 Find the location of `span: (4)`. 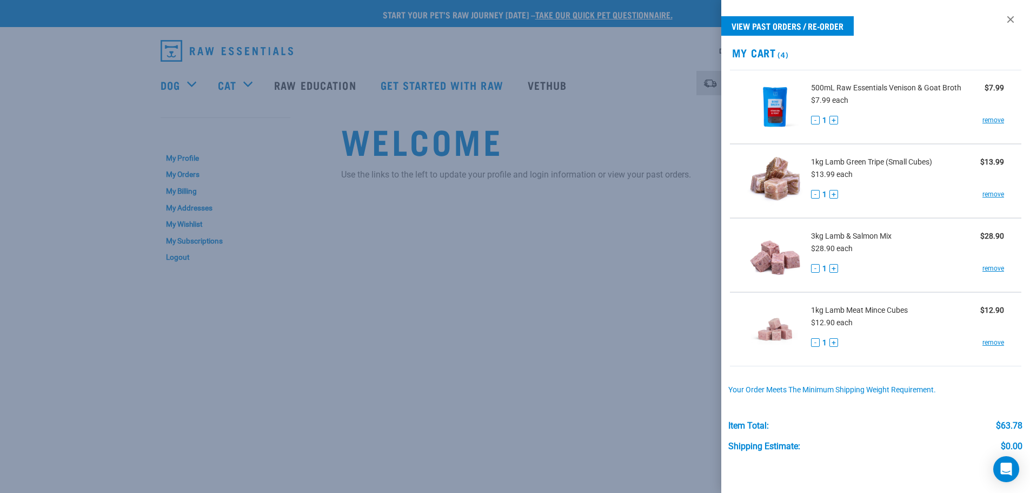

span: (4) is located at coordinates (782, 54).